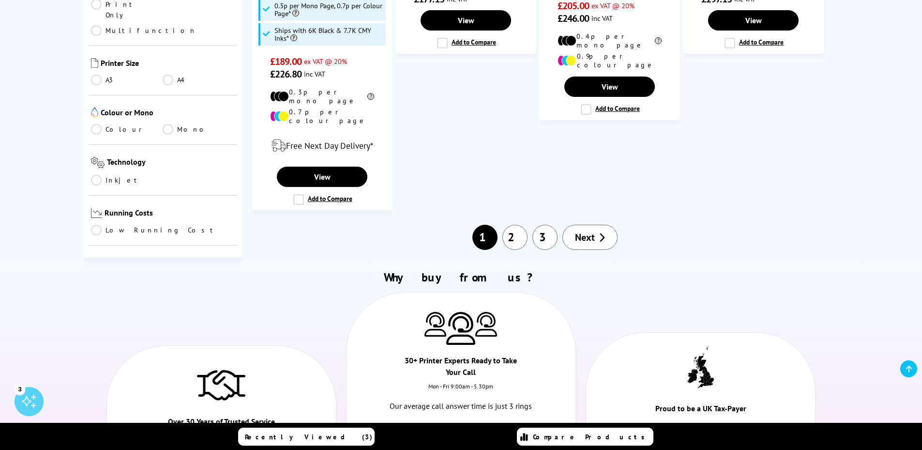 Image resolution: width=922 pixels, height=450 pixels. I want to click on div: Proud to be a UK Tax-Payer, so click(700, 410).